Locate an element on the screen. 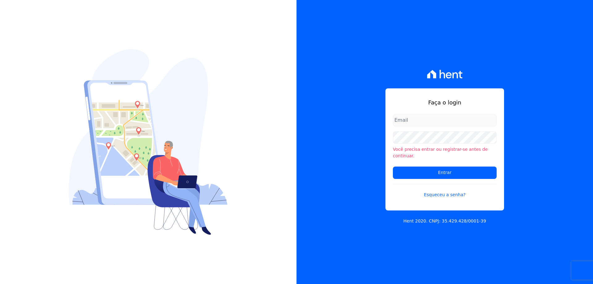 The height and width of the screenshot is (284, 593). input: Email is located at coordinates (444, 120).